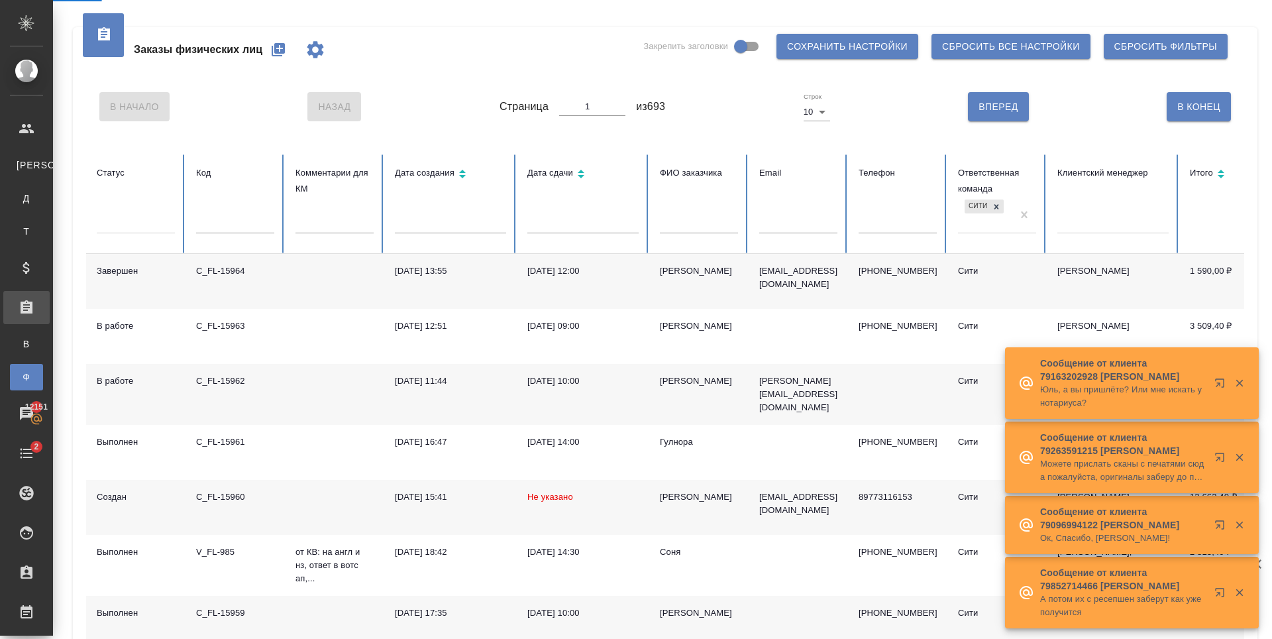 The image size is (1272, 639). I want to click on button: Создать, so click(278, 50).